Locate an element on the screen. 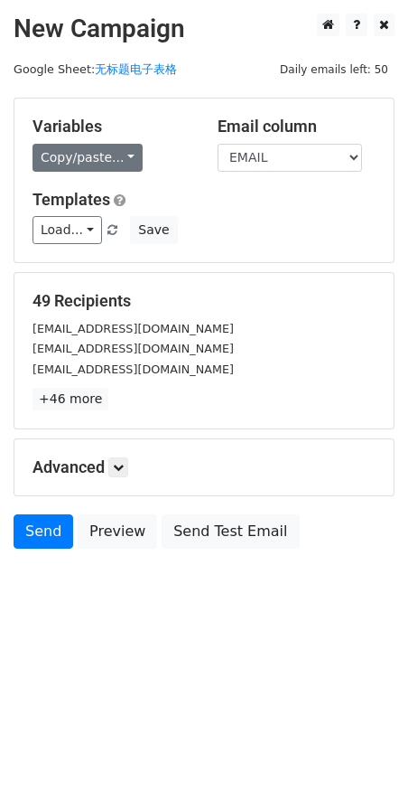 The width and height of the screenshot is (408, 791). small: Google Sheet: is located at coordinates (95, 69).